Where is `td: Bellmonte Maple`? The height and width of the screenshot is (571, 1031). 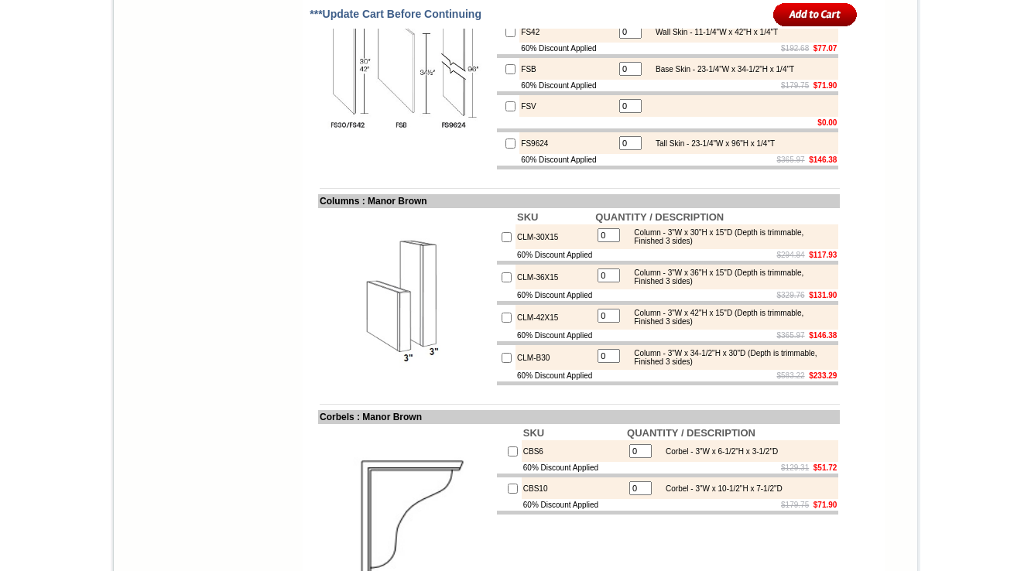
td: Bellmonte Maple is located at coordinates (236, 78).